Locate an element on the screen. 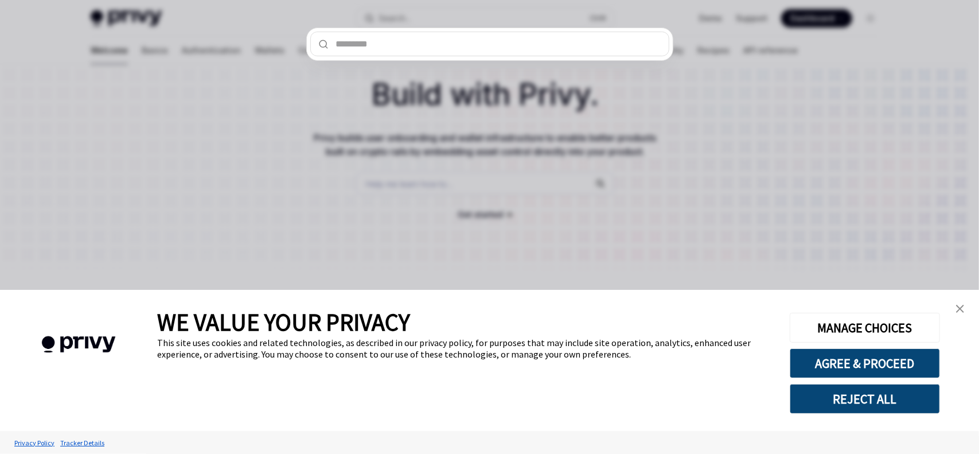 The width and height of the screenshot is (979, 454). img: close banner is located at coordinates (960, 309).